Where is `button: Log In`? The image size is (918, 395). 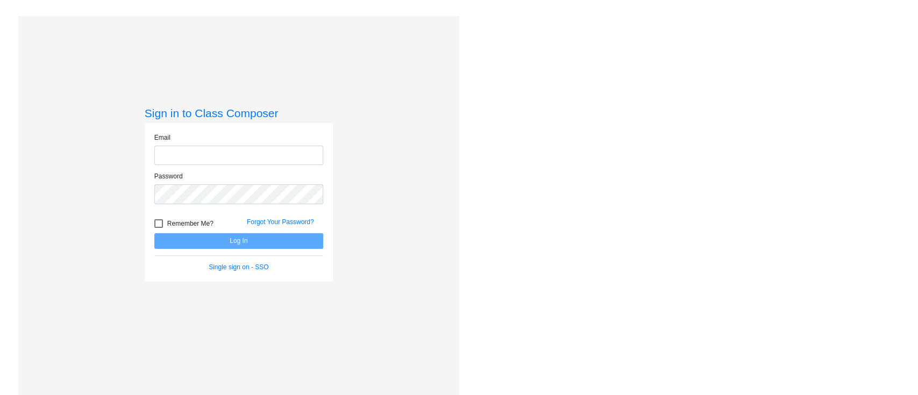
button: Log In is located at coordinates (239, 241).